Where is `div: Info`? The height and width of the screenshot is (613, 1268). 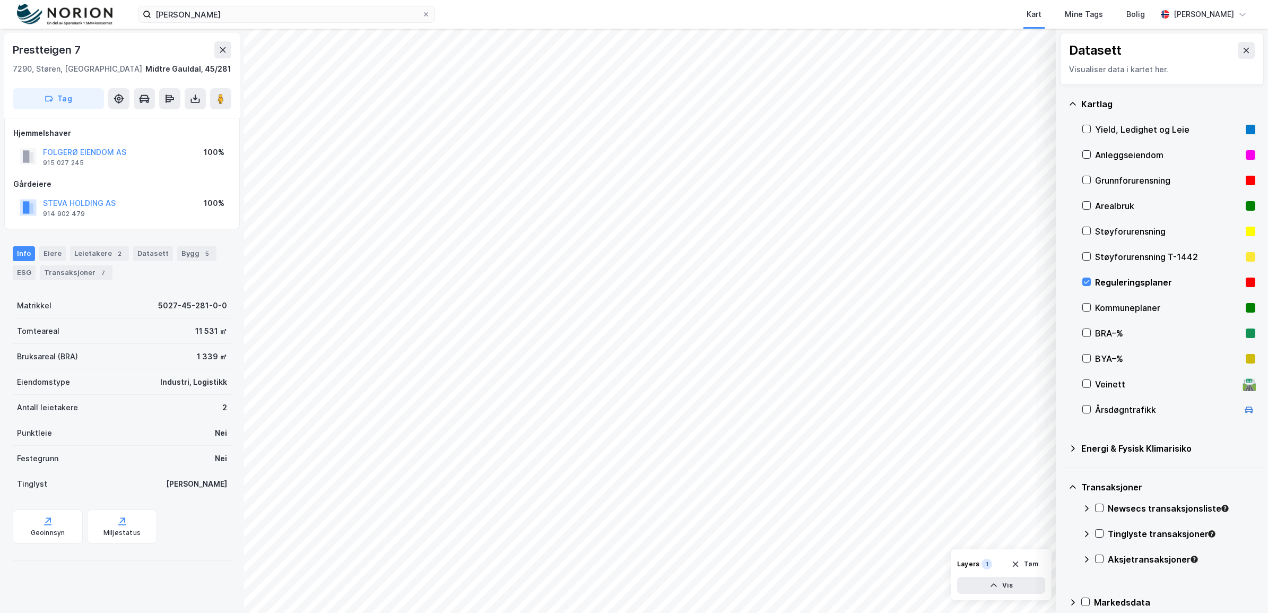
div: Info is located at coordinates (24, 254).